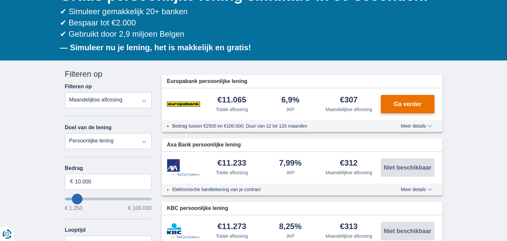 Image resolution: width=507 pixels, height=241 pixels. Describe the element at coordinates (183, 104) in the screenshot. I see `img: product.pl.alt Europabank` at that location.